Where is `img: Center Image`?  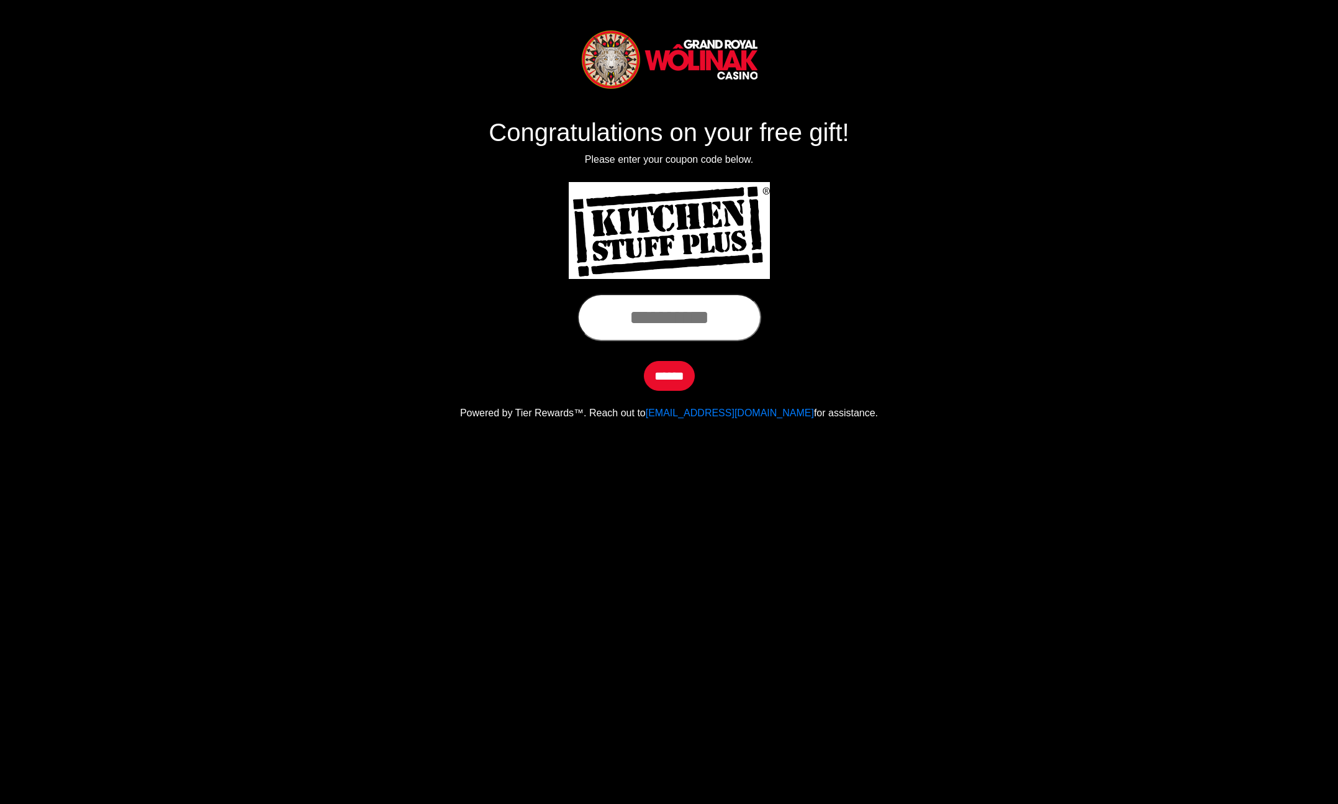
img: Center Image is located at coordinates (669, 230).